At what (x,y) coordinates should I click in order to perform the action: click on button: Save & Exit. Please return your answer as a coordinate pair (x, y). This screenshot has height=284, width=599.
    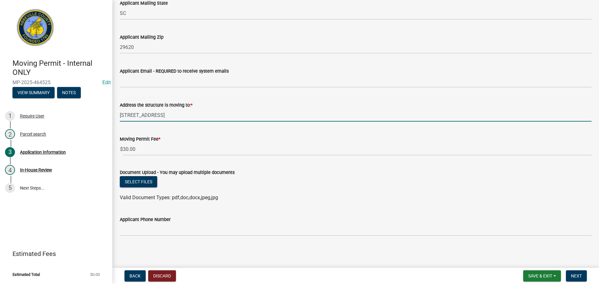
    Looking at the image, I should click on (542, 276).